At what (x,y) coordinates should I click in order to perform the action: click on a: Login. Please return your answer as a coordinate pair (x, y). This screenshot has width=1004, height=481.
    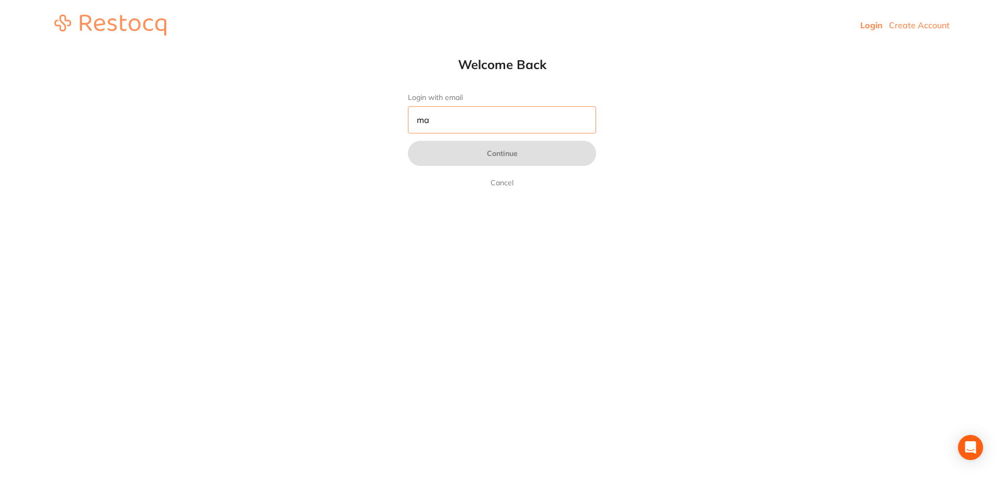
    Looking at the image, I should click on (871, 25).